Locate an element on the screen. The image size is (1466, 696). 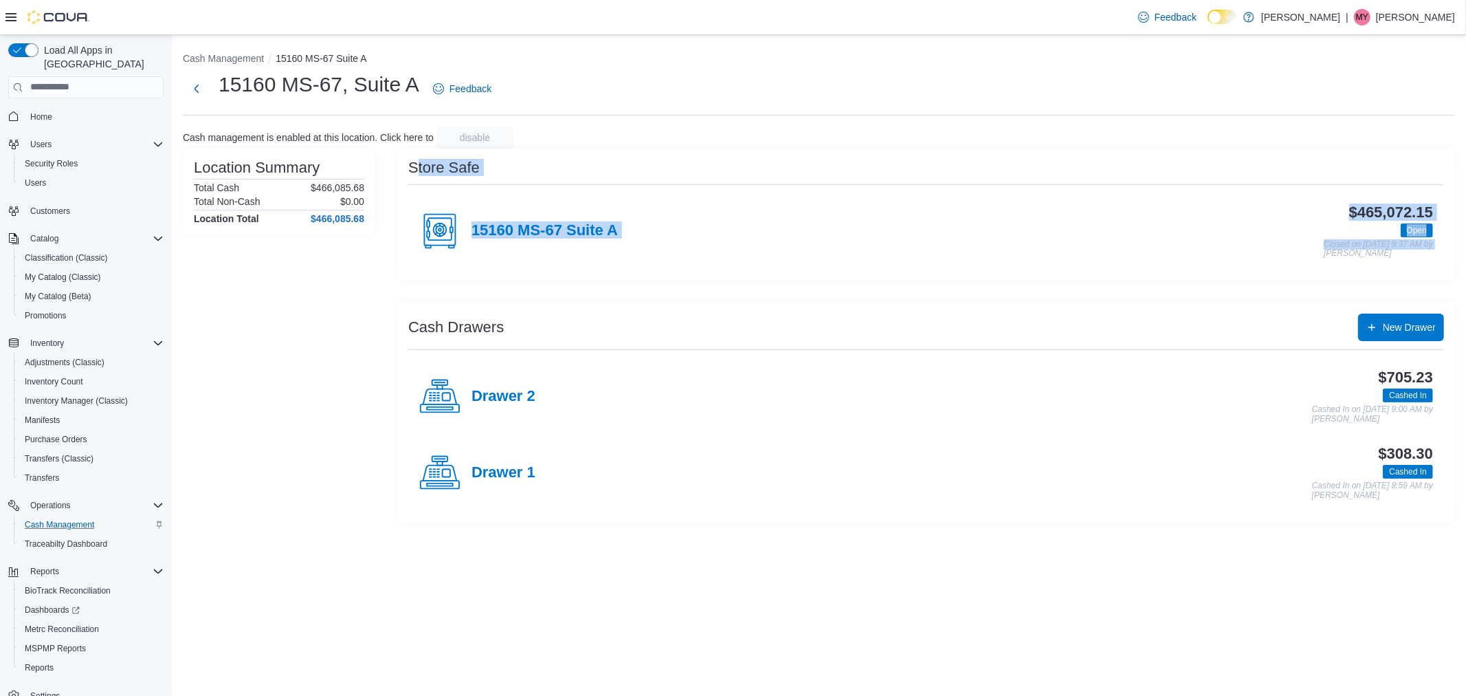
a: Promotions is located at coordinates (45, 316).